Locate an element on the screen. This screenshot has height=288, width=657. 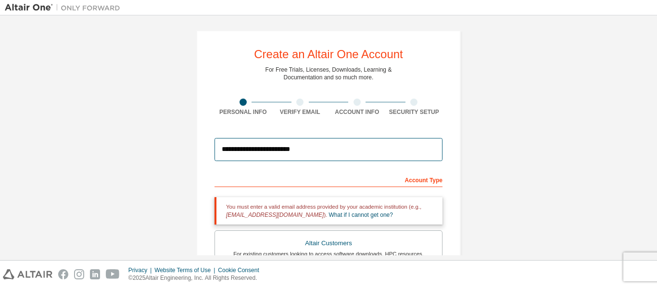
div: You must enter a valid email address provided by your academic institution (e.g., ). is located at coordinates (328, 211).